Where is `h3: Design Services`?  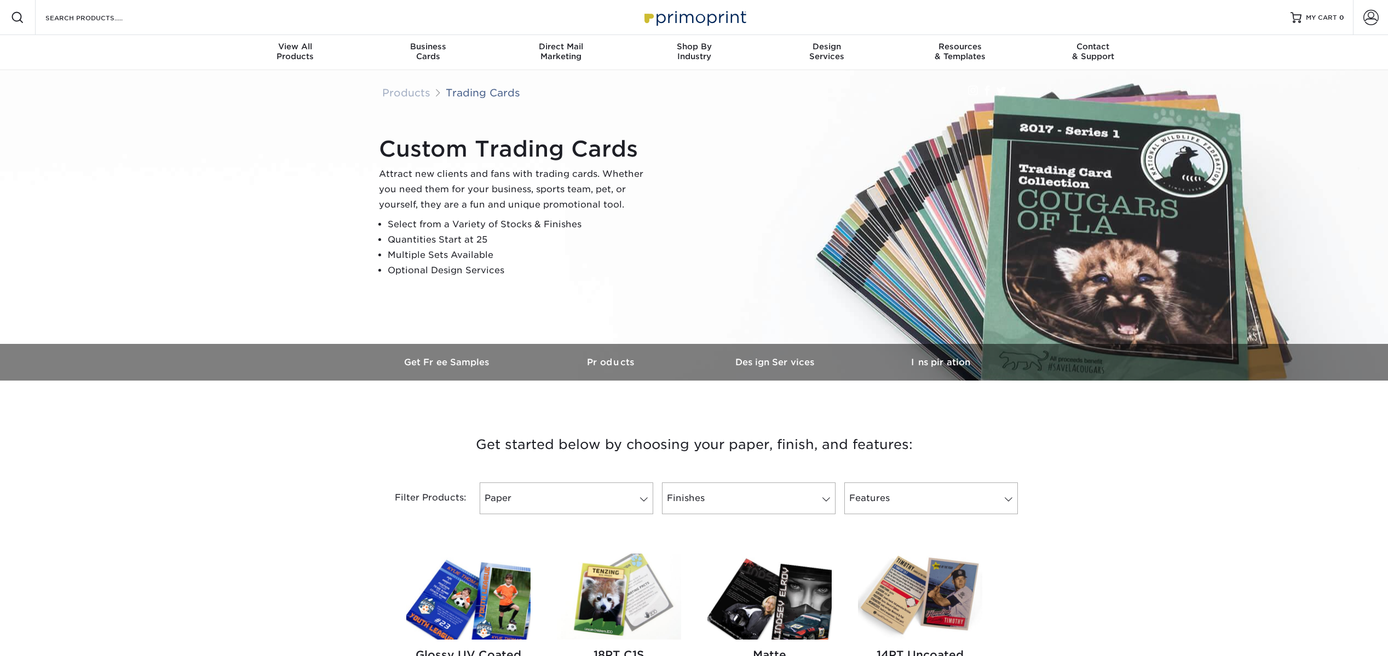 h3: Design Services is located at coordinates (777, 362).